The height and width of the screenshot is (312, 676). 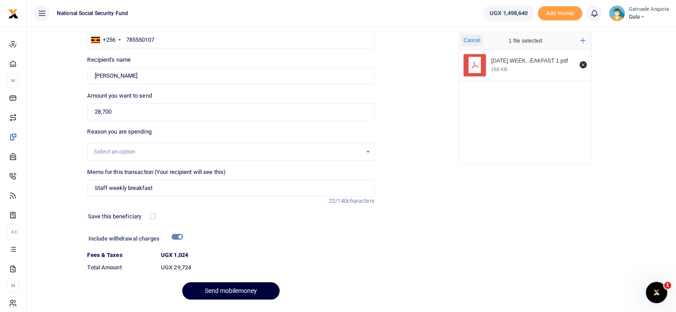 What do you see at coordinates (109, 40) in the screenshot?
I see `div: +256` at bounding box center [109, 40].